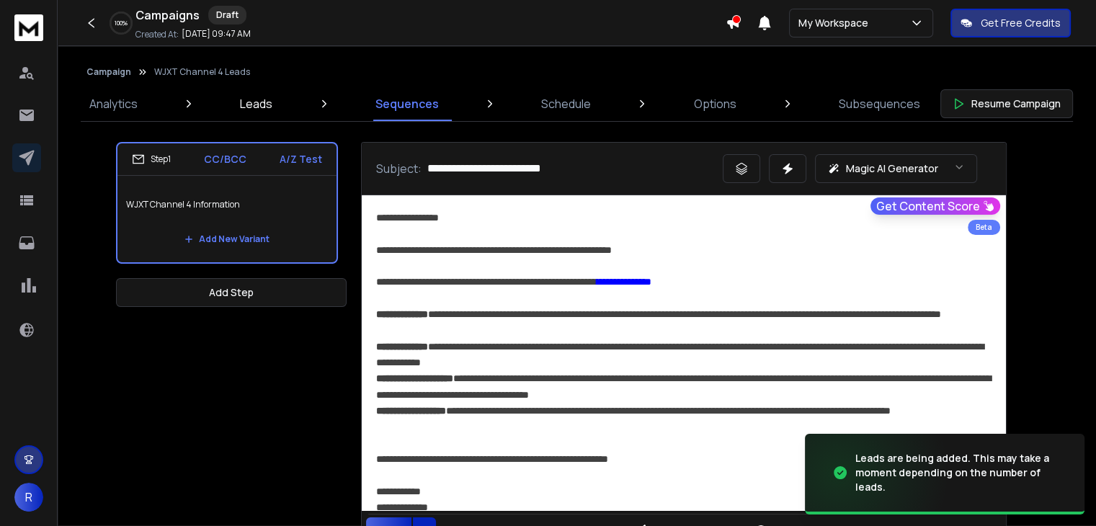 The image size is (1096, 526). I want to click on button: R, so click(29, 497).